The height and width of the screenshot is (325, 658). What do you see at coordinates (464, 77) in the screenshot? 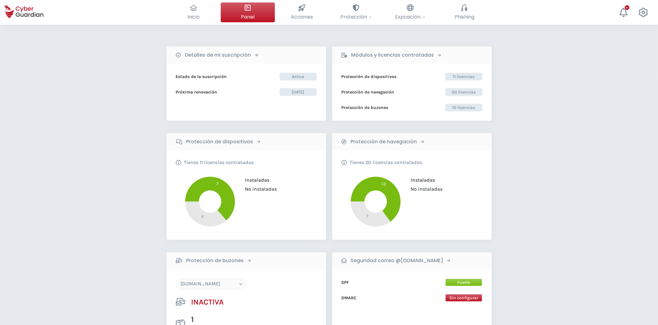
I see `span: 11 licencias` at bounding box center [464, 77].